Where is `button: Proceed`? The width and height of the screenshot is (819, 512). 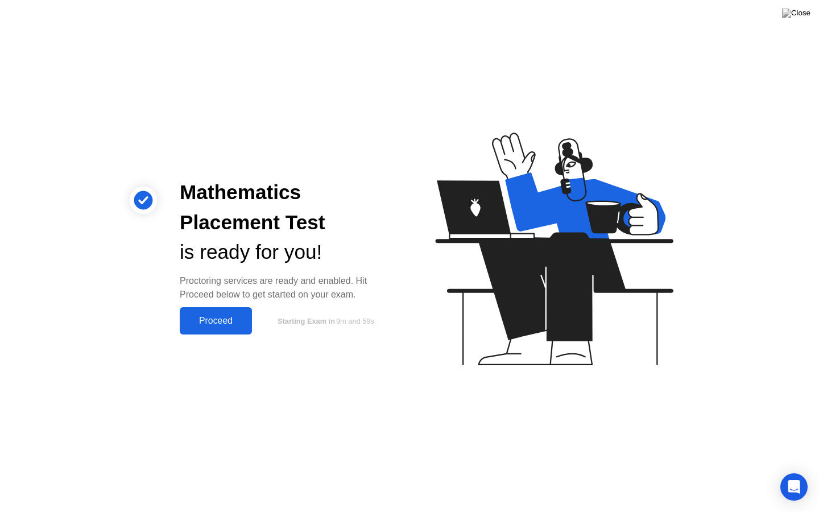 button: Proceed is located at coordinates (216, 321).